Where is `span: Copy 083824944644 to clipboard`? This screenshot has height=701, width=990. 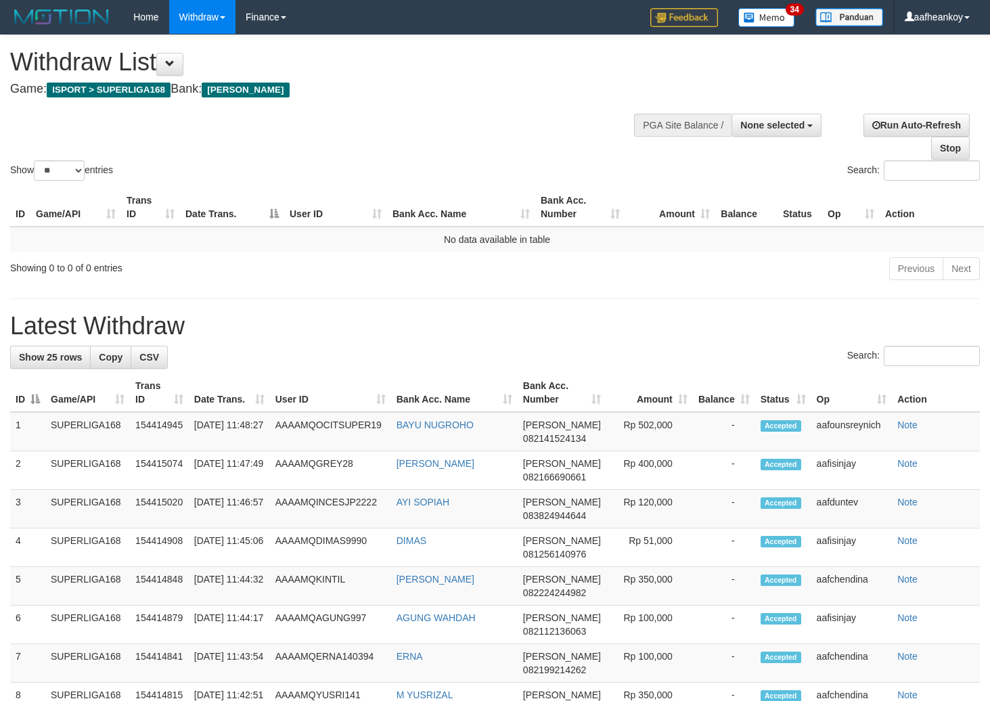 span: Copy 083824944644 to clipboard is located at coordinates (554, 516).